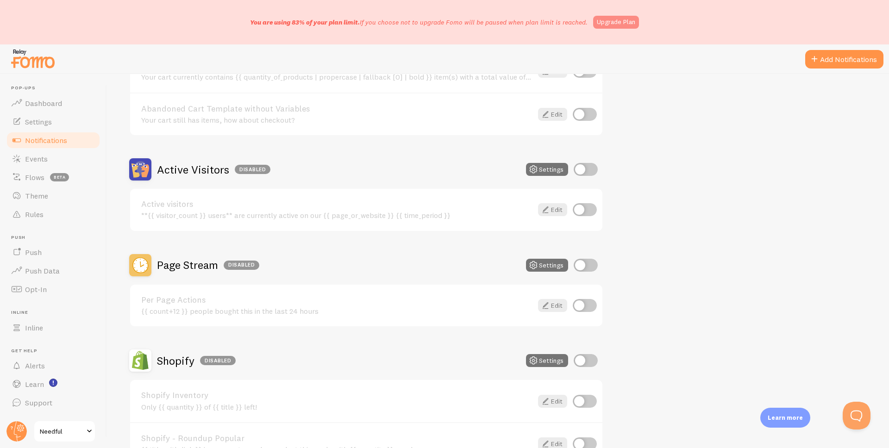  I want to click on img: Shopify, so click(140, 361).